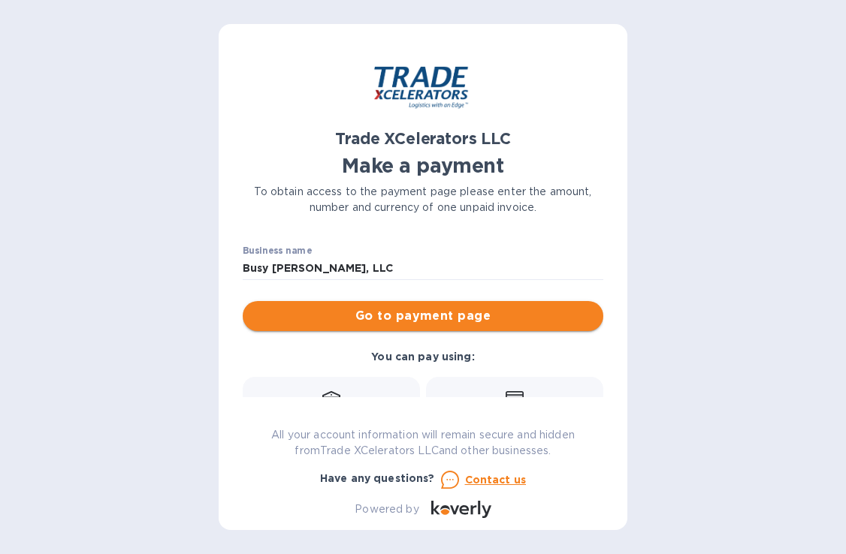 Image resolution: width=846 pixels, height=554 pixels. I want to click on b: You can pay using:, so click(422, 357).